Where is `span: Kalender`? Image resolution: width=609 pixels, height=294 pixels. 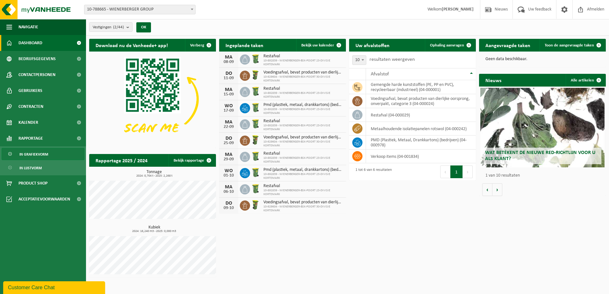
span: Kalender is located at coordinates (28, 123).